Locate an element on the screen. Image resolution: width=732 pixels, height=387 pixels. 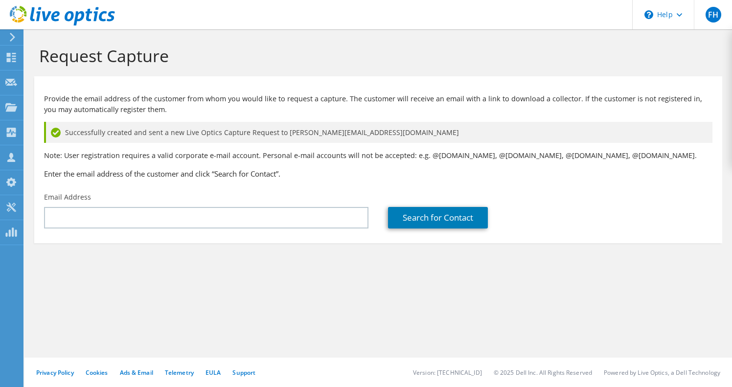
p: Note: User registration requires a valid corporate e-mail account. Personal e-mail accounts will ... is located at coordinates (378, 156).